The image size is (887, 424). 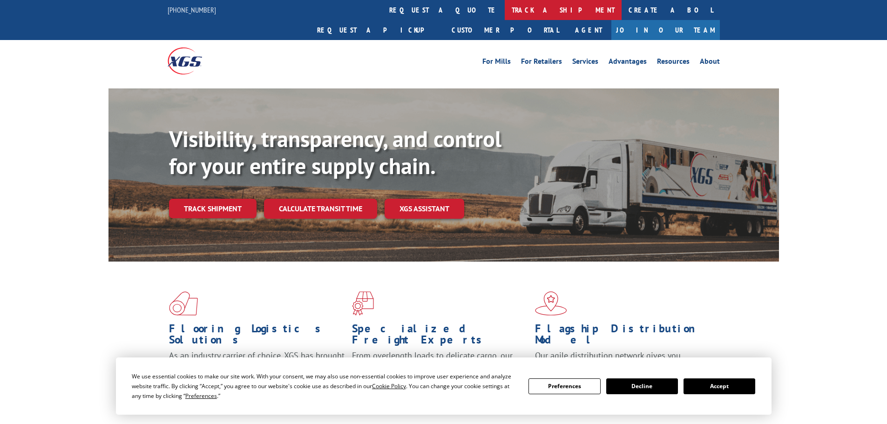 What do you see at coordinates (377, 30) in the screenshot?
I see `a: Request a pickup` at bounding box center [377, 30].